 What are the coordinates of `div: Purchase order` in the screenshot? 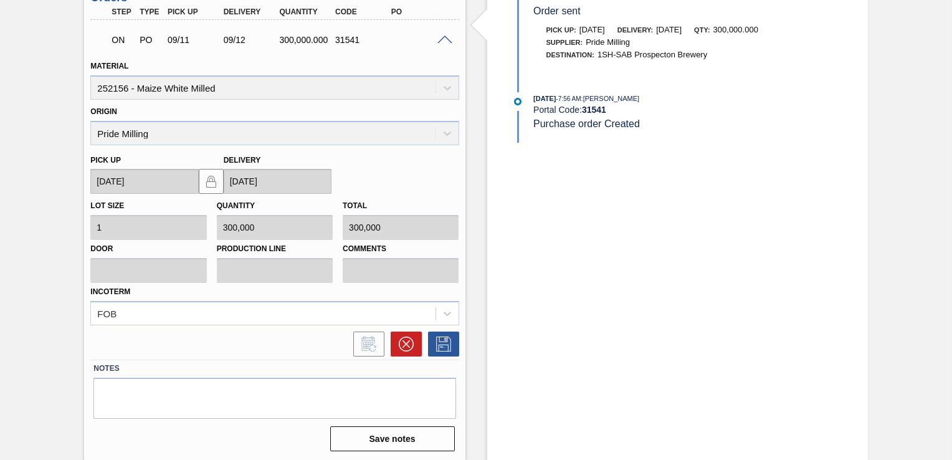 It's located at (150, 40).